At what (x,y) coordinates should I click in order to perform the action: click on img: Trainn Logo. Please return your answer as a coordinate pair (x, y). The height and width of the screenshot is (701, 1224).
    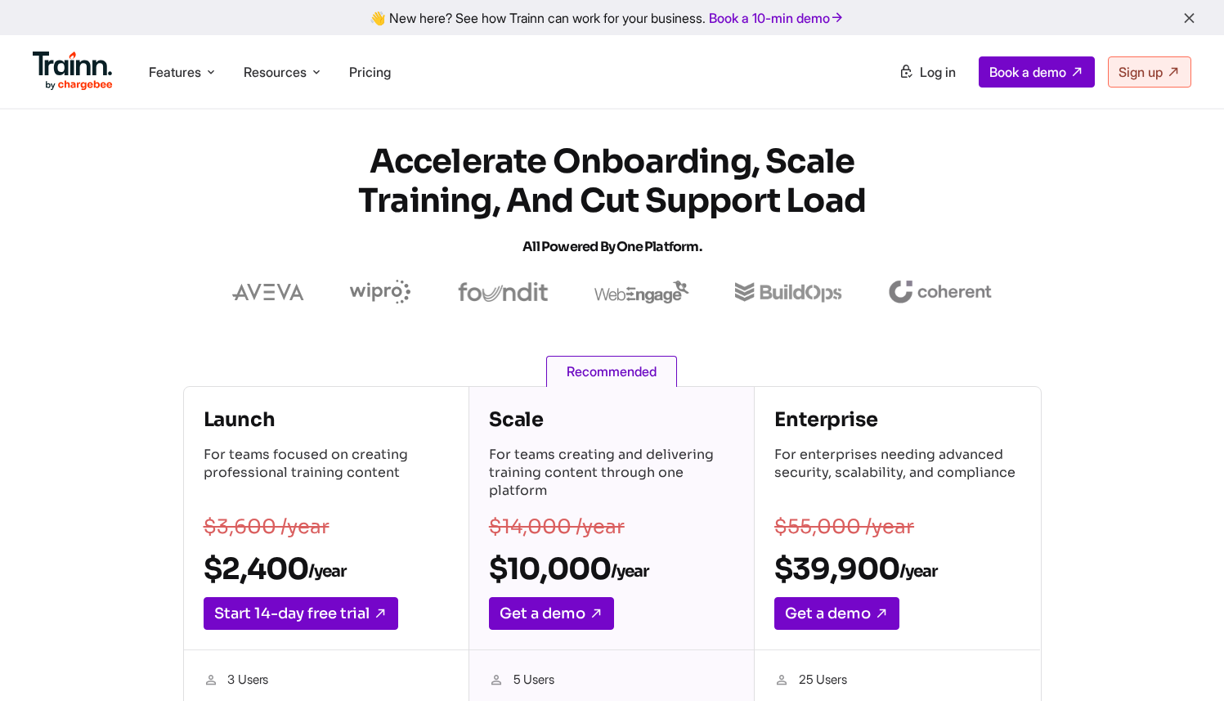
    Looking at the image, I should click on (73, 71).